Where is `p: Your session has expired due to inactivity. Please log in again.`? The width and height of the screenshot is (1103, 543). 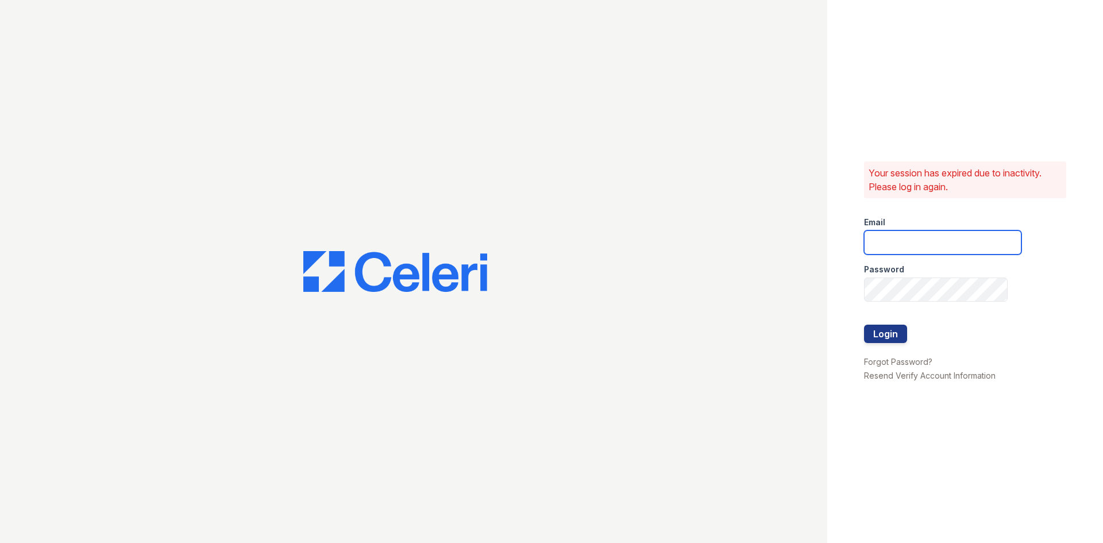
p: Your session has expired due to inactivity. Please log in again. is located at coordinates (965, 180).